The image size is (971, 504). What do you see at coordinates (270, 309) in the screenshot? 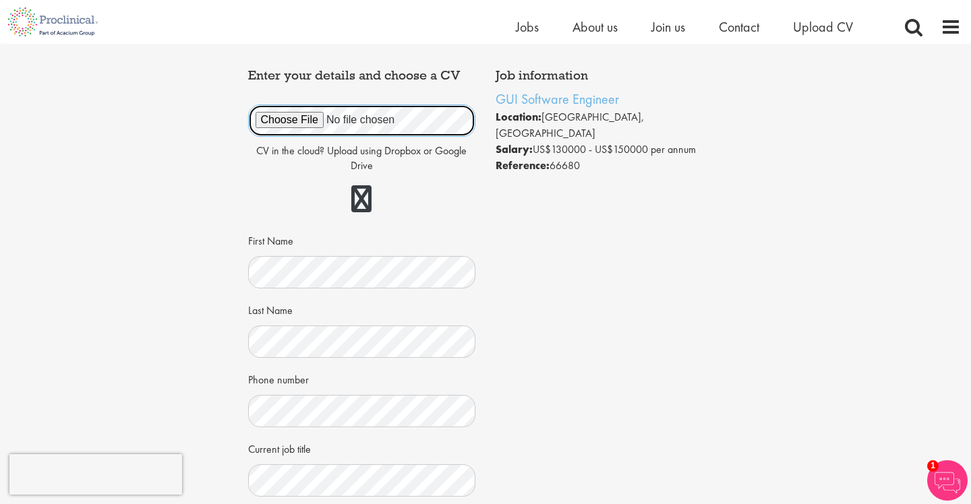
I see `label: Last Name` at bounding box center [270, 309].